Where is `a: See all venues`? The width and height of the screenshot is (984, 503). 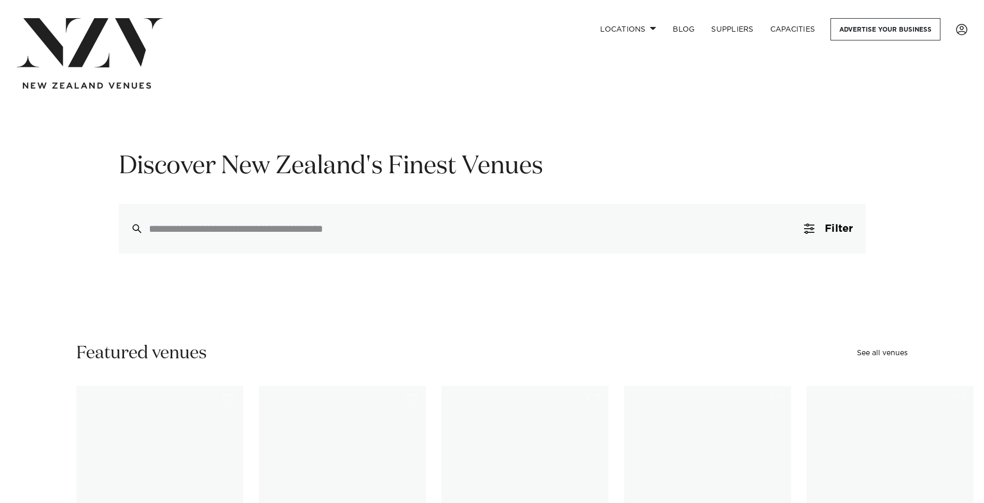
a: See all venues is located at coordinates (882, 353).